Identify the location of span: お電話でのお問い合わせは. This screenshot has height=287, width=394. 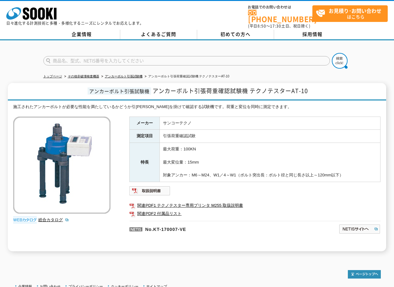
(280, 7).